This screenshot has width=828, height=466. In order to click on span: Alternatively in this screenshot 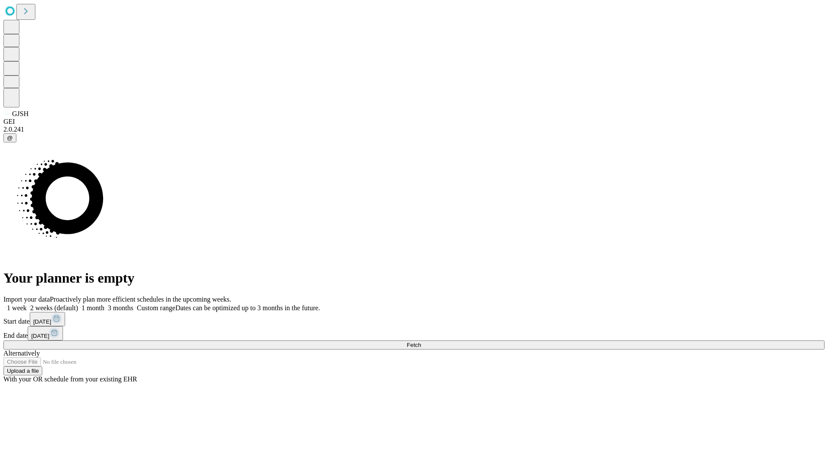, I will do `click(22, 353)`.